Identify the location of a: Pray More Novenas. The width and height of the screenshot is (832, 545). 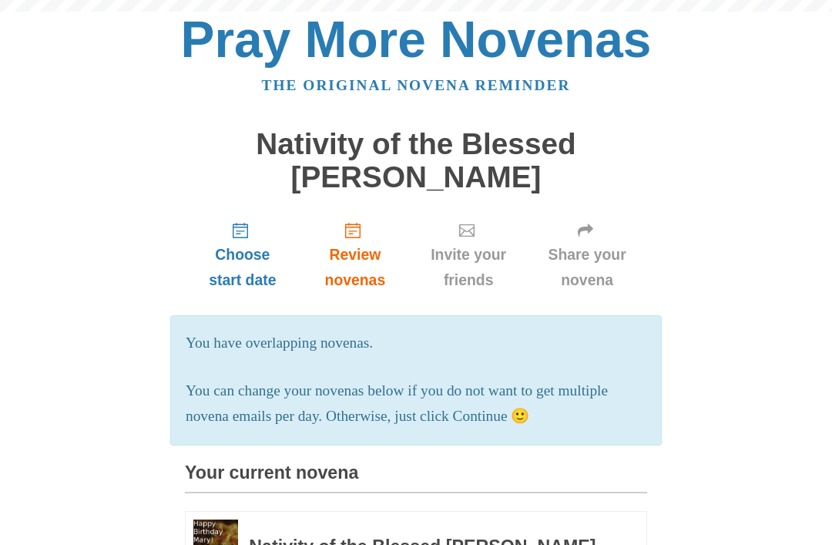
(416, 39).